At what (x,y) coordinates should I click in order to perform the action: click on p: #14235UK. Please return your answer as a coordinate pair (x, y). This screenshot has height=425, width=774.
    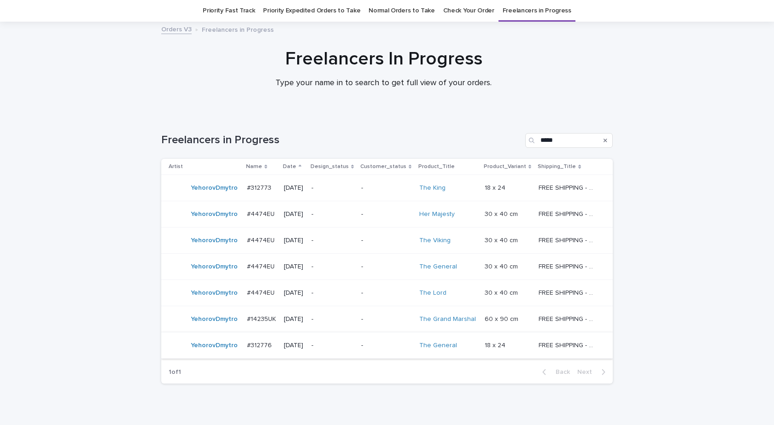
    Looking at the image, I should click on (262, 318).